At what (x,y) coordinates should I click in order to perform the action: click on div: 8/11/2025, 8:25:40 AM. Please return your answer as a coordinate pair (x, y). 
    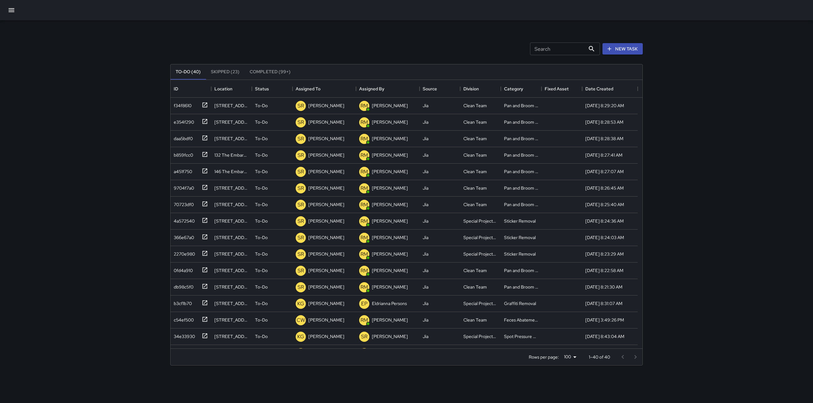
    Looking at the image, I should click on (604, 205).